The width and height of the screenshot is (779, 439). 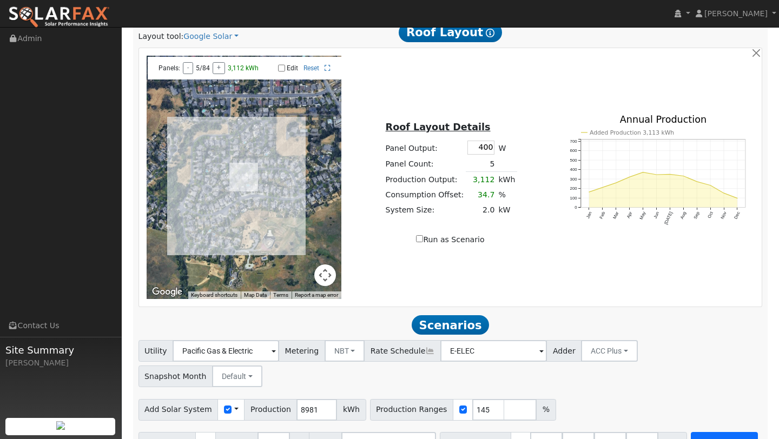 What do you see at coordinates (292, 68) in the screenshot?
I see `label: Edit` at bounding box center [292, 68].